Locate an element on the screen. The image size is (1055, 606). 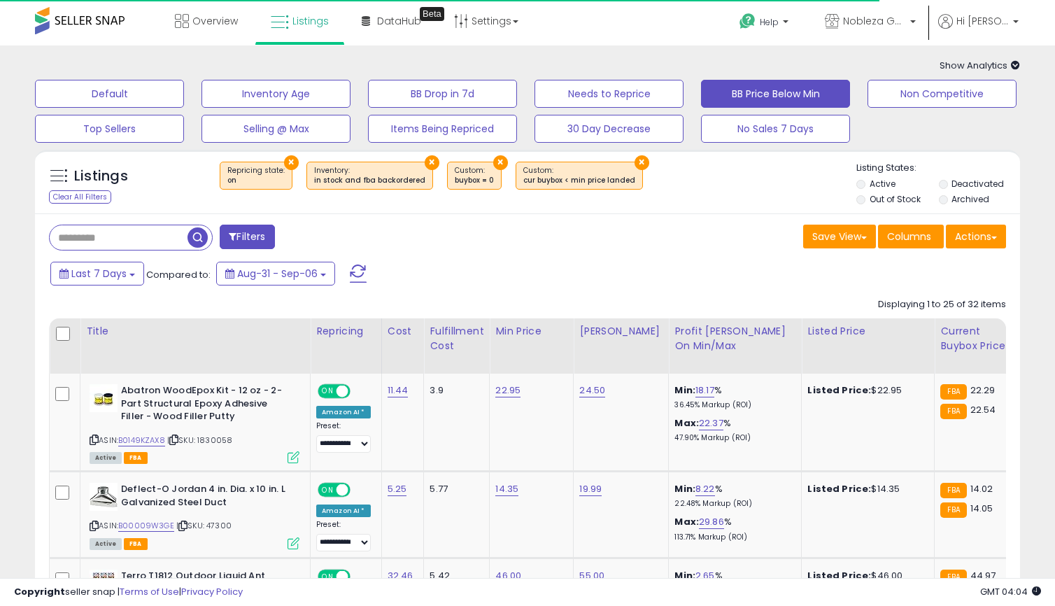
a: 46.00 is located at coordinates (508, 576).